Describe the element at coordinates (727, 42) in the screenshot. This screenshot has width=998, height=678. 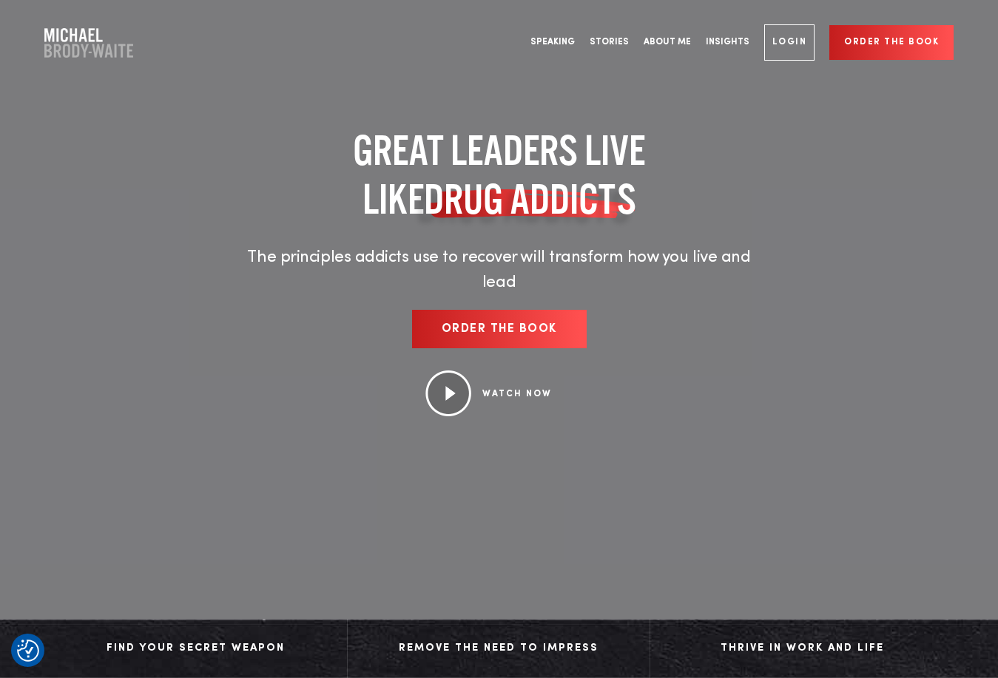
I see `a: Insights` at that location.